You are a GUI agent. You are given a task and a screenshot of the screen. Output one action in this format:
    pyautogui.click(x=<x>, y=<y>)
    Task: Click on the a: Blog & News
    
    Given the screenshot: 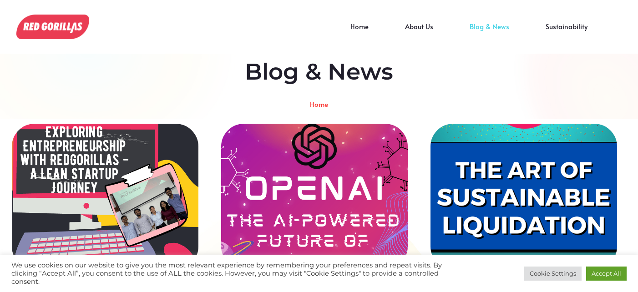 What is the action you would take?
    pyautogui.click(x=489, y=33)
    